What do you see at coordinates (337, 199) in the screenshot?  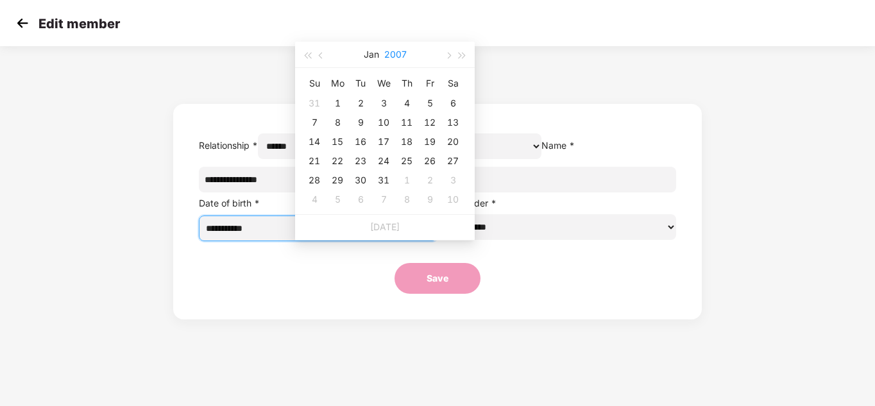 I see `td: 2007-02-05` at bounding box center [337, 199].